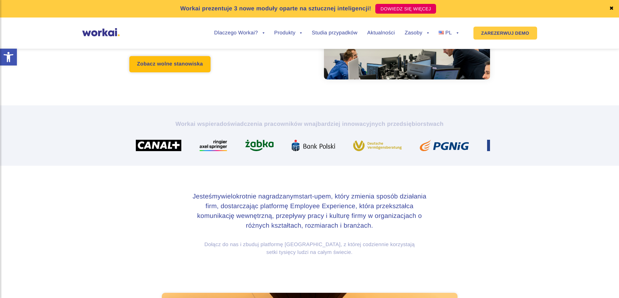  I want to click on font: PL, so click(448, 33).